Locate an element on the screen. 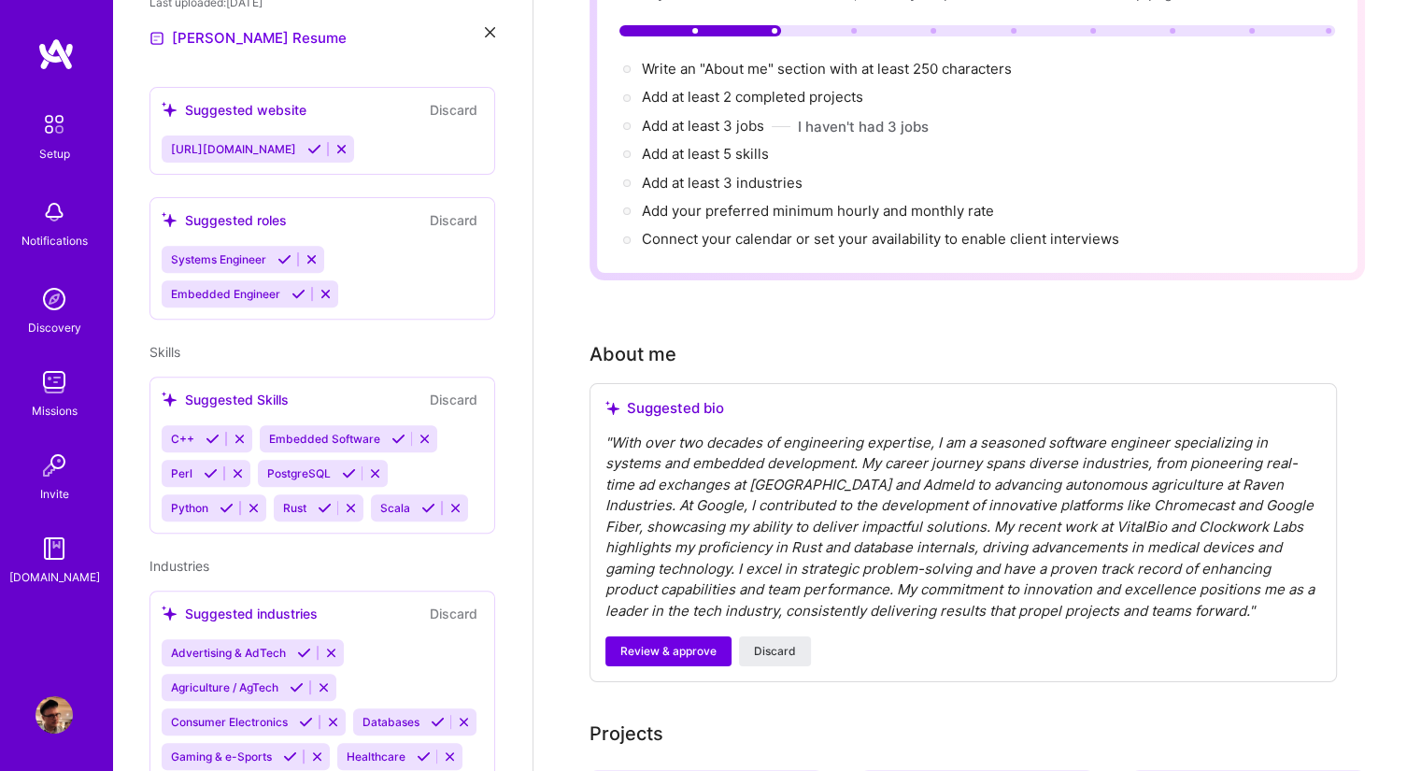  span: Write an "About me" section with at least 250 characters is located at coordinates (829, 68).